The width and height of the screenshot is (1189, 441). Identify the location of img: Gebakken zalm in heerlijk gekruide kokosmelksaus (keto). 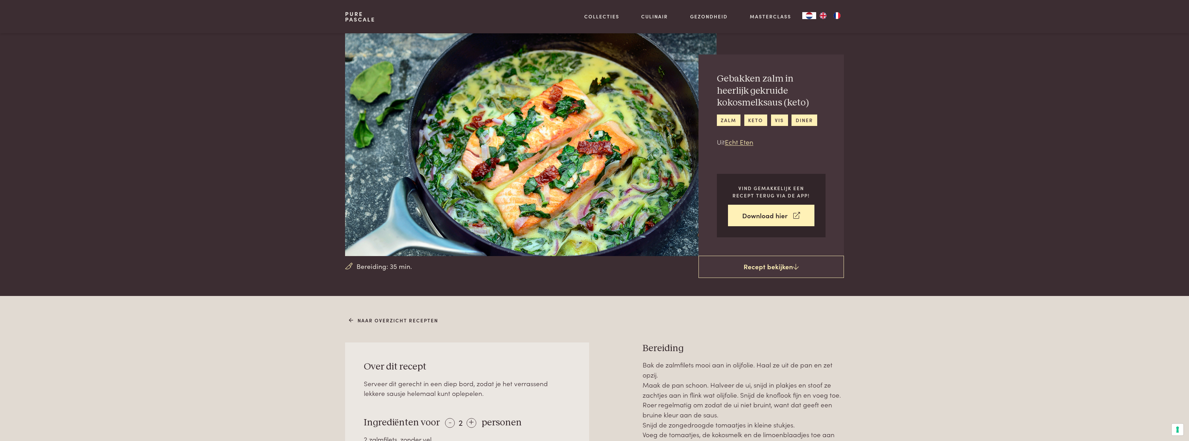
(530, 145).